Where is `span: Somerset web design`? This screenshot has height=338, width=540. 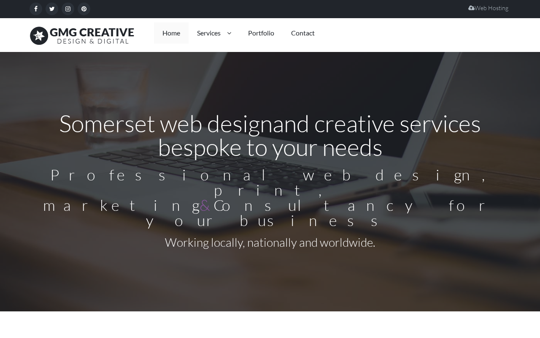 span: Somerset web design is located at coordinates (166, 123).